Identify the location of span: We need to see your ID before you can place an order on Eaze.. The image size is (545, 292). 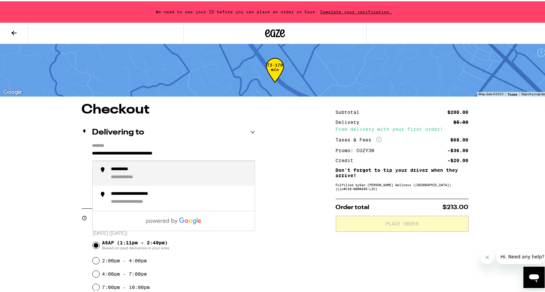
(237, 10).